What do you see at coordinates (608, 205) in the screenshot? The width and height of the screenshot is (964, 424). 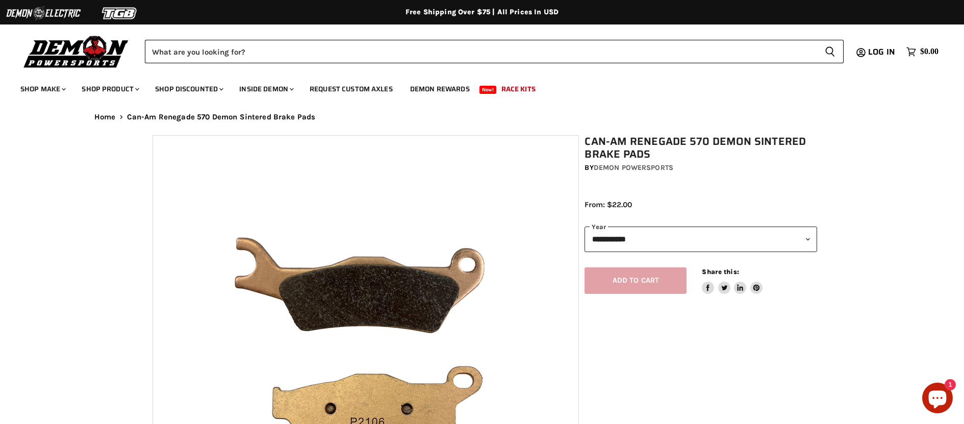 I see `span: From: $22.00` at bounding box center [608, 205].